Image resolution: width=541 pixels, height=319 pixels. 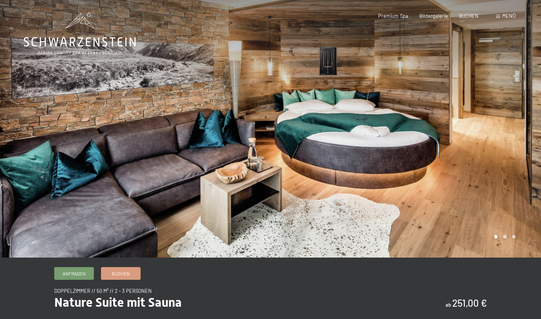 I want to click on b: 251,00 €, so click(x=470, y=303).